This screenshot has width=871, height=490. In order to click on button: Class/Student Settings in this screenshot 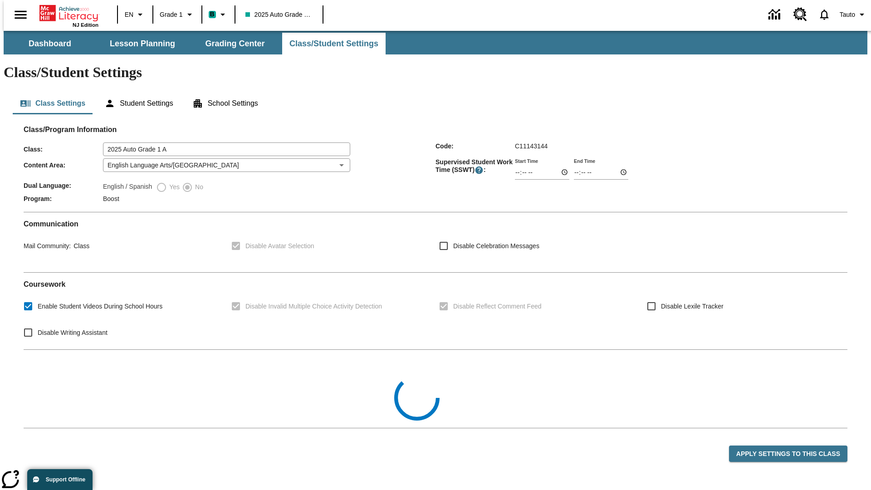, I will do `click(334, 44)`.